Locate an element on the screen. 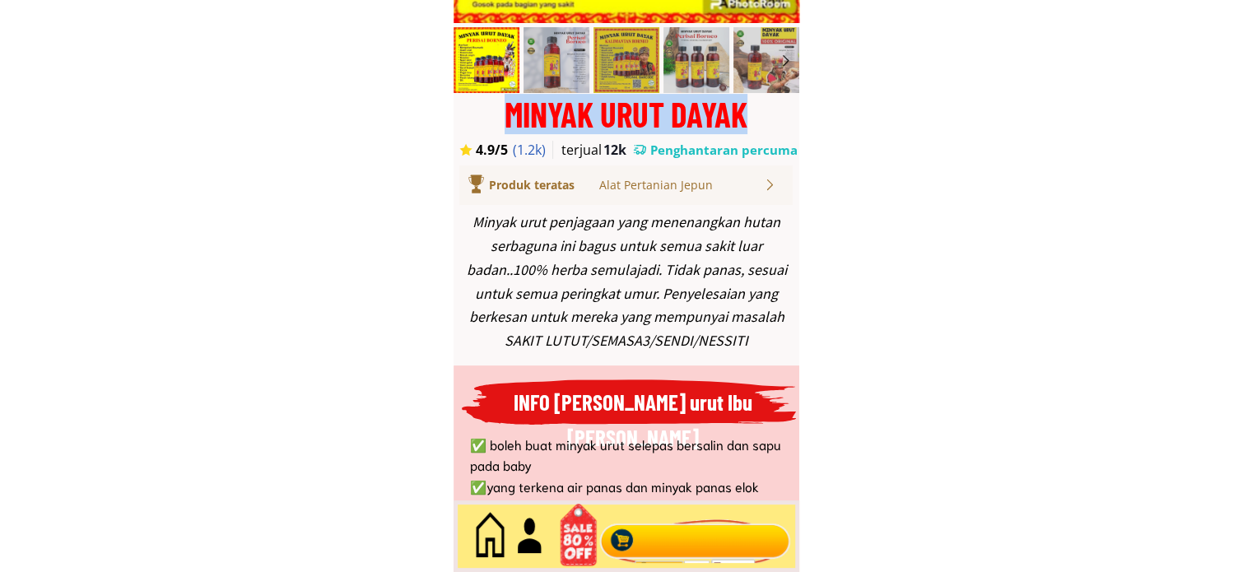  div: MINYAK URUT DAYAK is located at coordinates (627, 114).